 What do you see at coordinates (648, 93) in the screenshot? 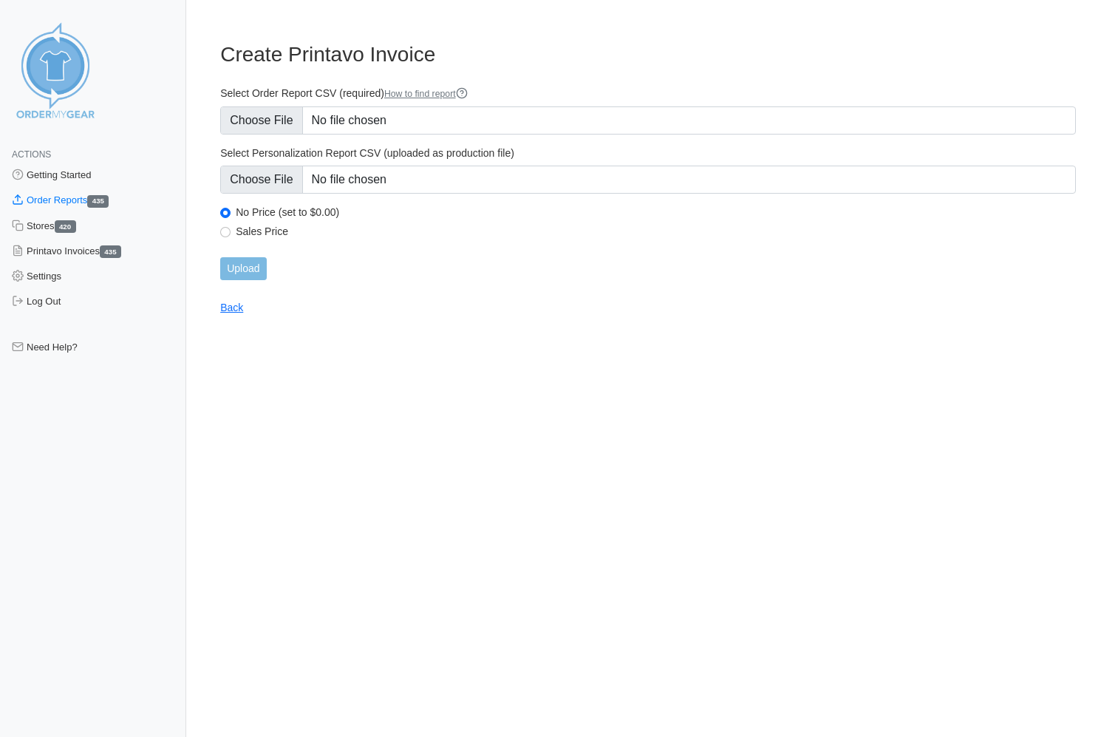
I see `label: Select Order Report CSV (required)` at bounding box center [648, 93].